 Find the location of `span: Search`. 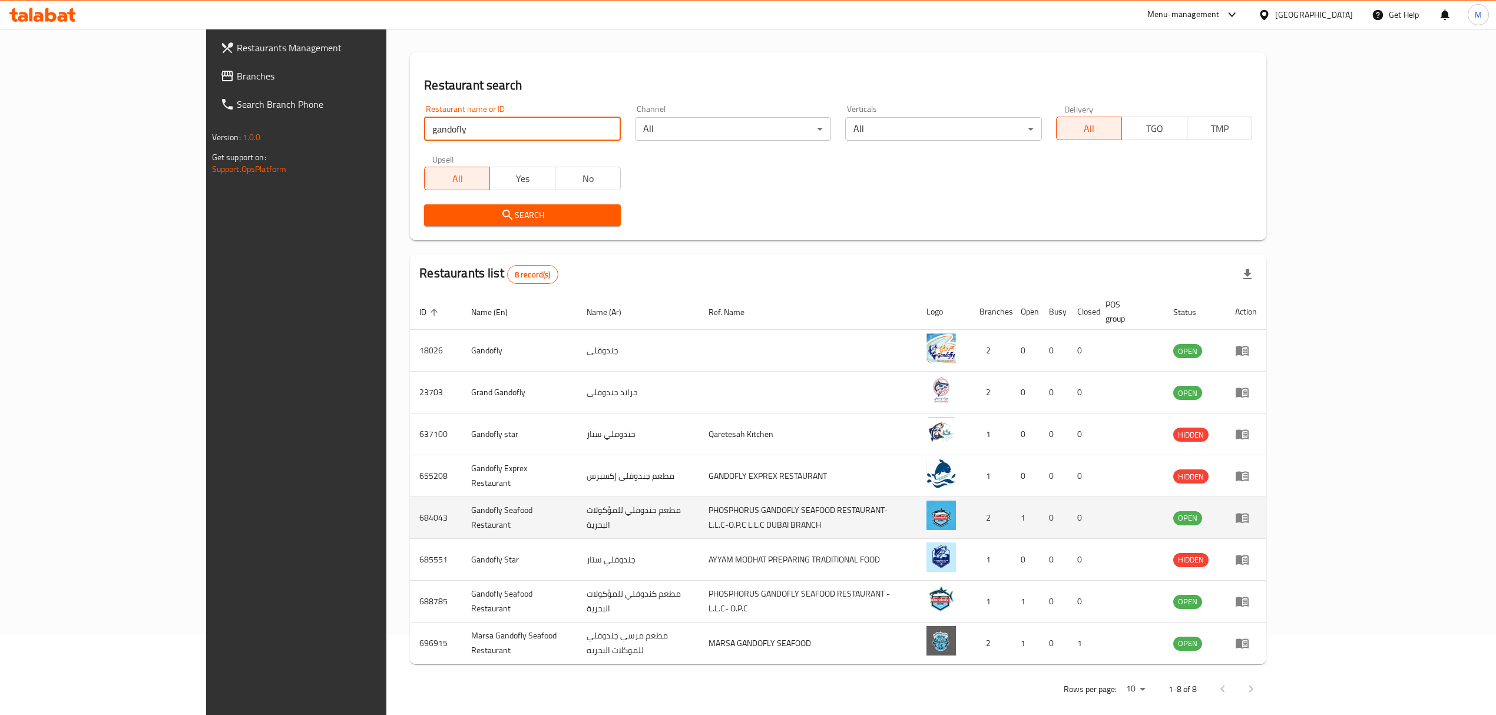

span: Search is located at coordinates (523, 215).